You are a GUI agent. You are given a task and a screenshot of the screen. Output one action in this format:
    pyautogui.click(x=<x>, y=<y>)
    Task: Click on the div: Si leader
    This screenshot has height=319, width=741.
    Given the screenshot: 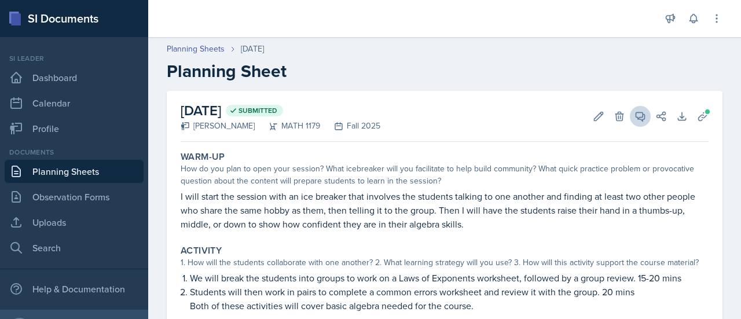 What is the action you would take?
    pyautogui.click(x=74, y=58)
    